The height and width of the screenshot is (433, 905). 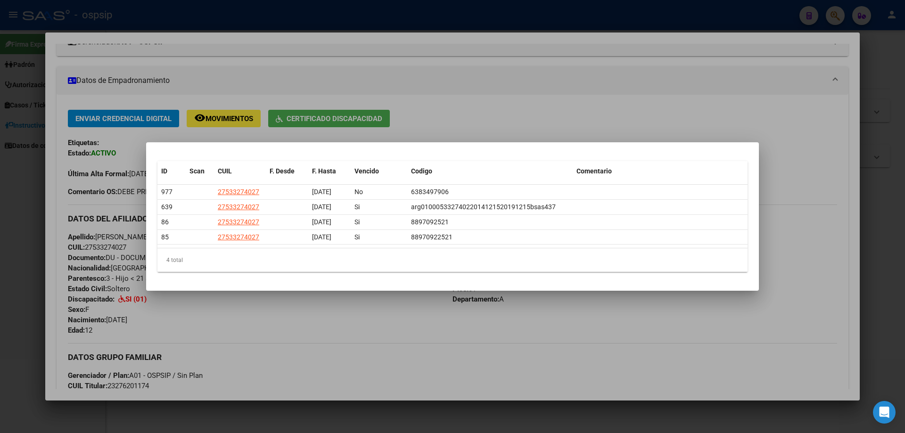 What do you see at coordinates (167, 192) in the screenshot?
I see `span: 977` at bounding box center [167, 192].